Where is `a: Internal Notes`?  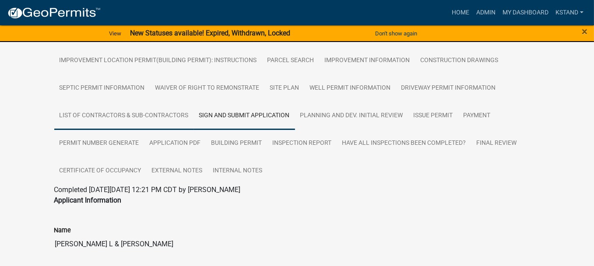 a: Internal Notes is located at coordinates (238, 171).